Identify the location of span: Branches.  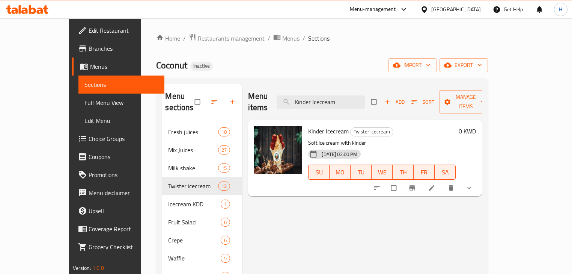
(124, 48).